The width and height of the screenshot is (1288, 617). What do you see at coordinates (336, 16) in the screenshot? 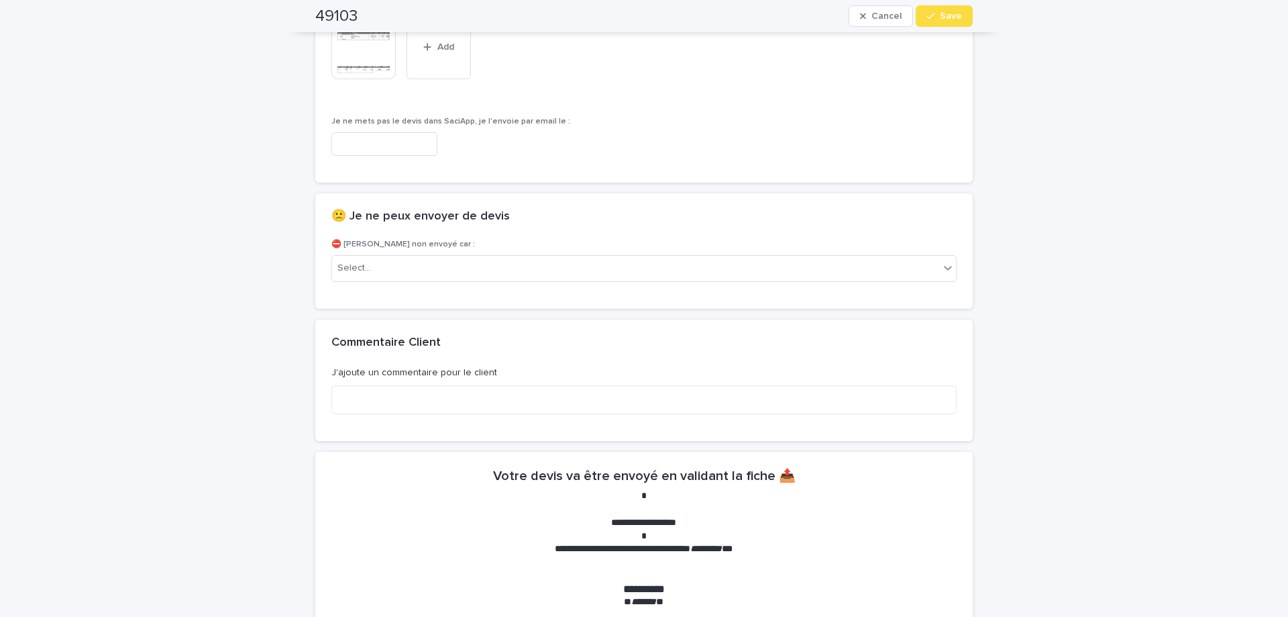
I see `h2: 49103` at bounding box center [336, 16].